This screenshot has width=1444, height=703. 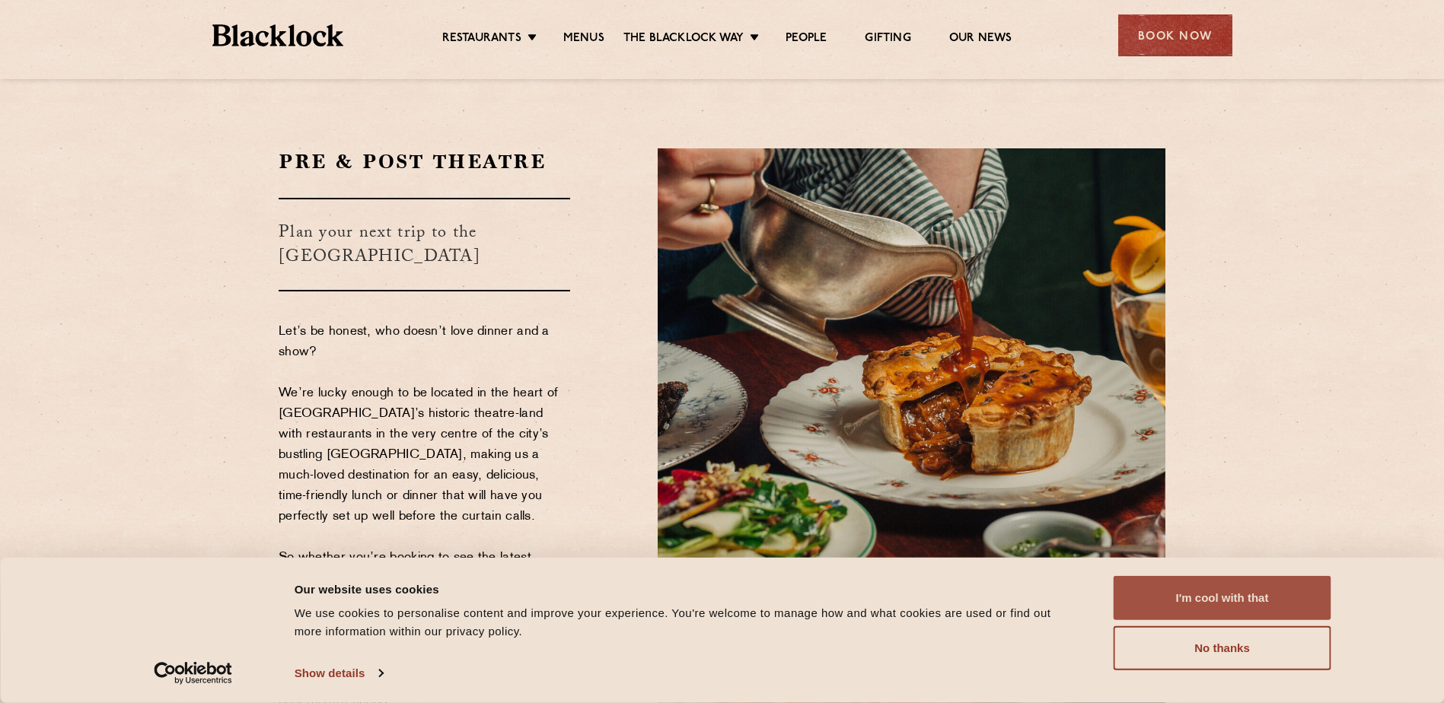 I want to click on a: Menus, so click(x=584, y=40).